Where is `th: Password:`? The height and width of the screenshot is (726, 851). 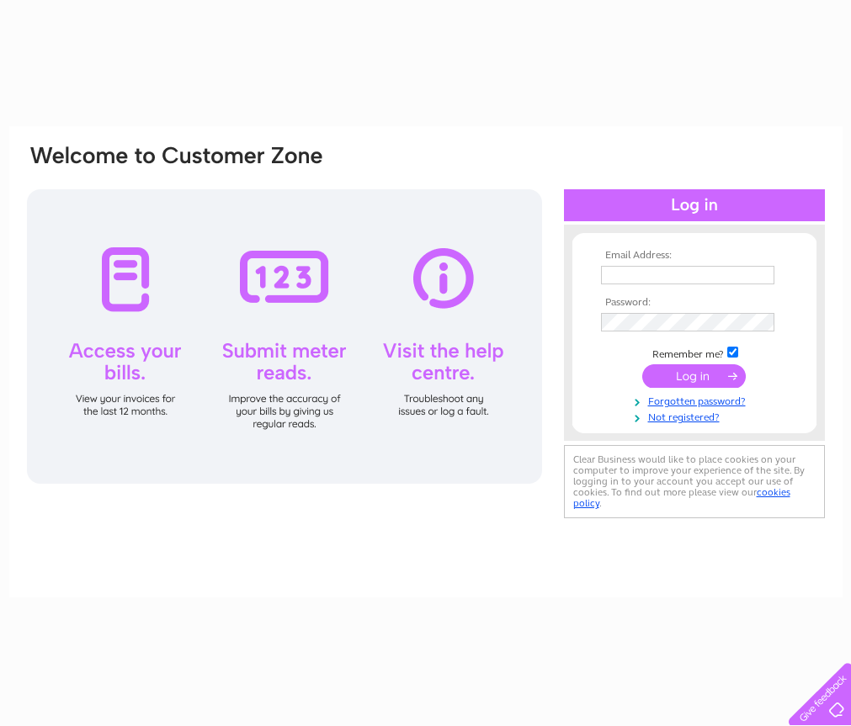
th: Password: is located at coordinates (694, 303).